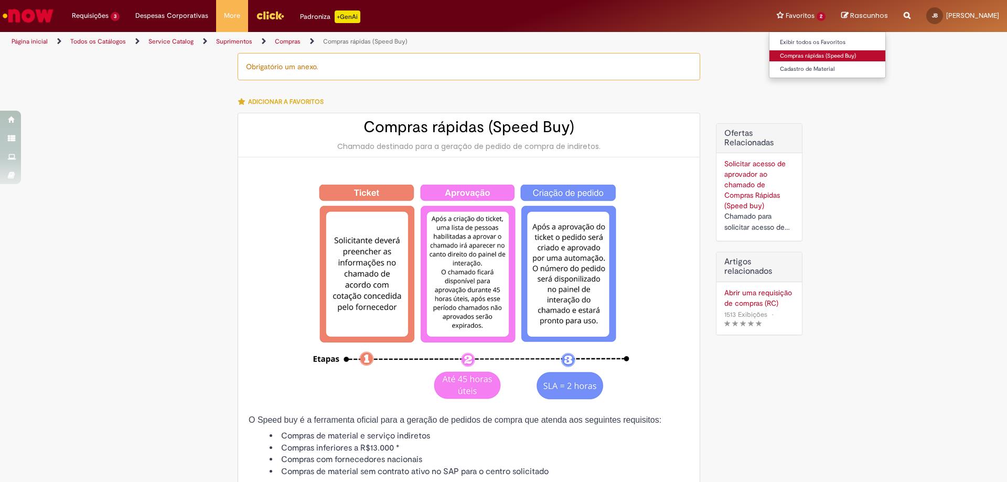 The width and height of the screenshot is (1007, 482). Describe the element at coordinates (171, 41) in the screenshot. I see `a: Service Catalog` at that location.